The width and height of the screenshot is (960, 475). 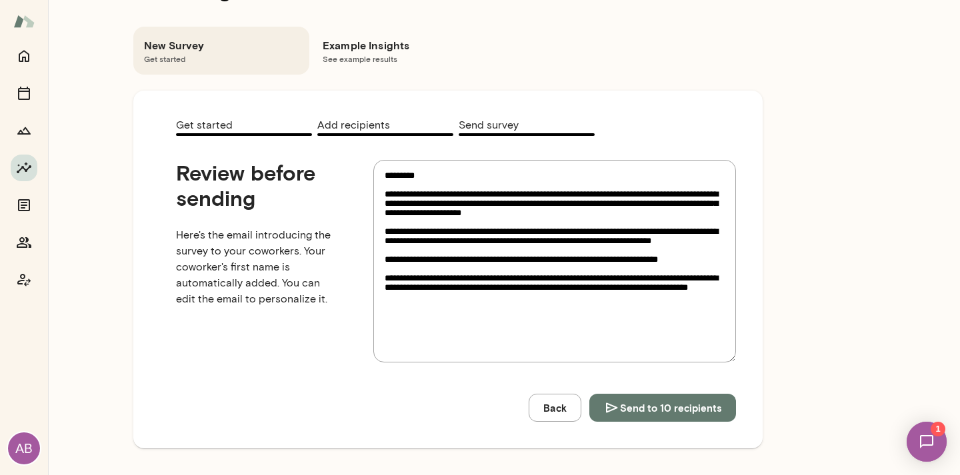 What do you see at coordinates (221, 45) in the screenshot?
I see `h6: New Survey` at bounding box center [221, 45].